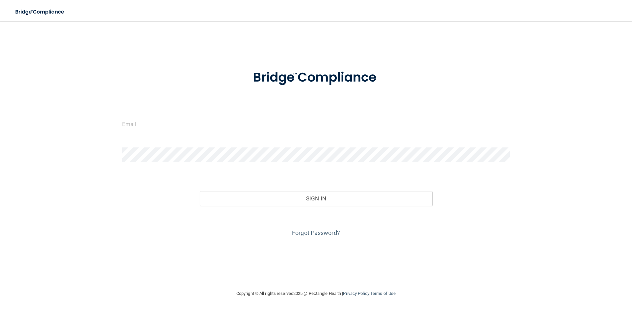 The height and width of the screenshot is (311, 632). What do you see at coordinates (316, 124) in the screenshot?
I see `input: Email` at bounding box center [316, 124].